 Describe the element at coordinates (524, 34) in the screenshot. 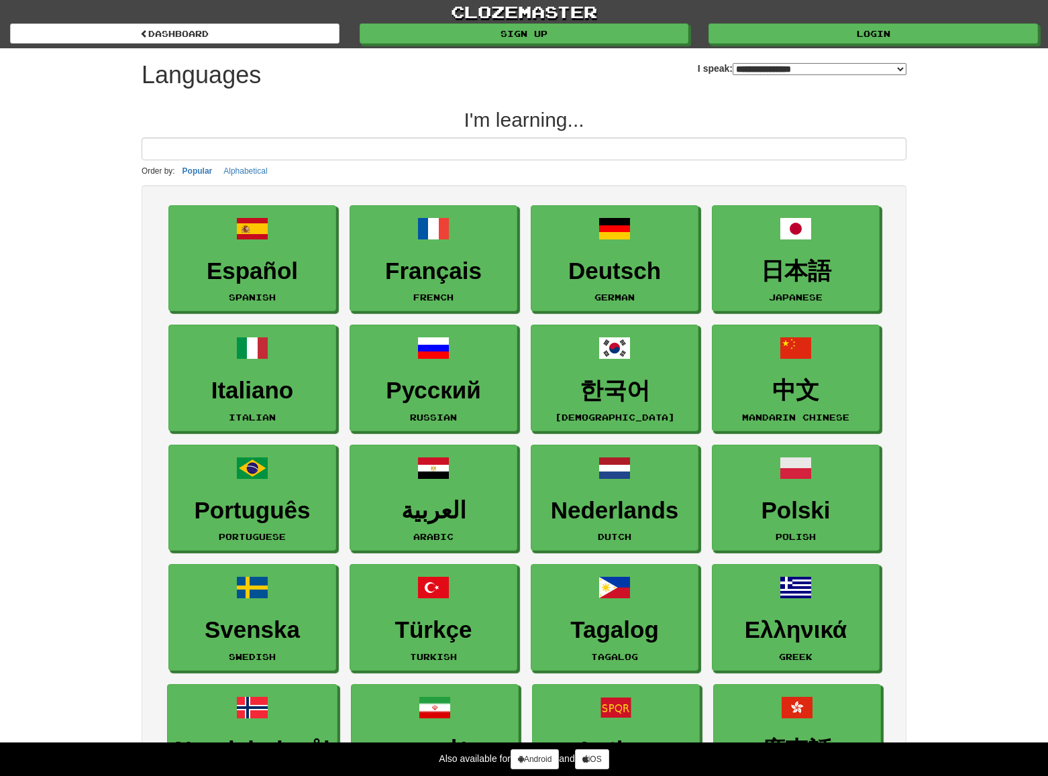

I see `a: Sign up` at that location.